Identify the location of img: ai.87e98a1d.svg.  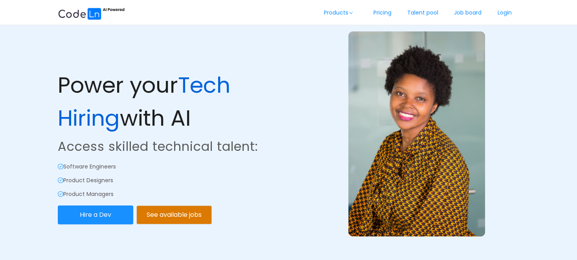
(91, 13).